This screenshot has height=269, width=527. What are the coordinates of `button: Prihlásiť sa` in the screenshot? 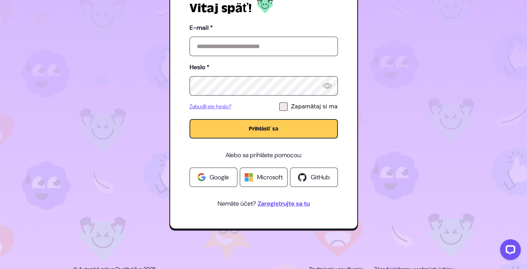 It's located at (264, 129).